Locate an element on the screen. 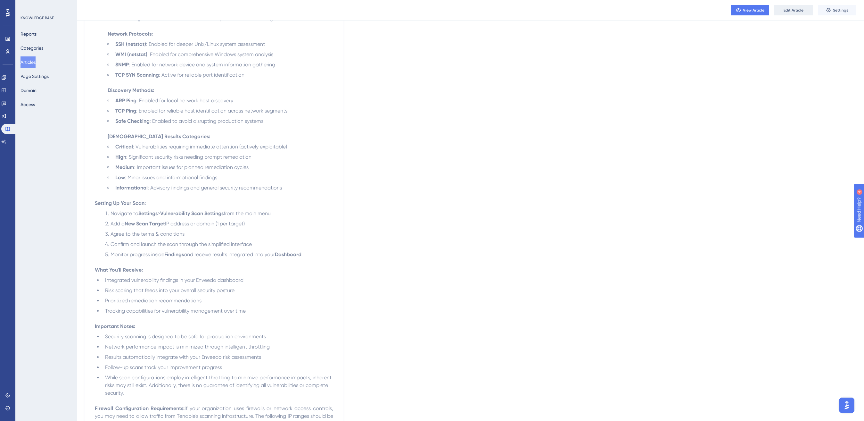 The height and width of the screenshot is (421, 864). strong: Critical is located at coordinates (124, 146).